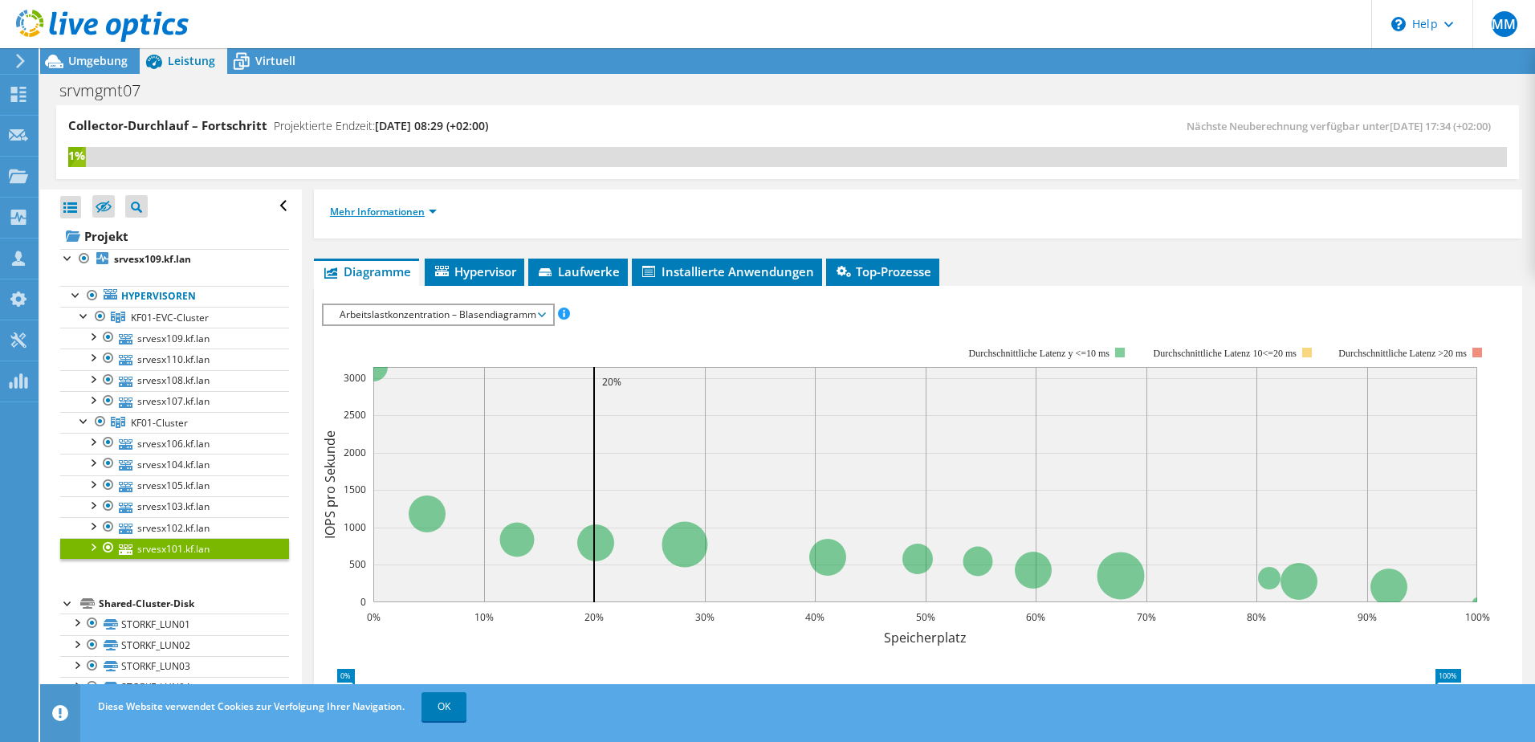 The image size is (1535, 742). I want to click on text: 0, so click(363, 601).